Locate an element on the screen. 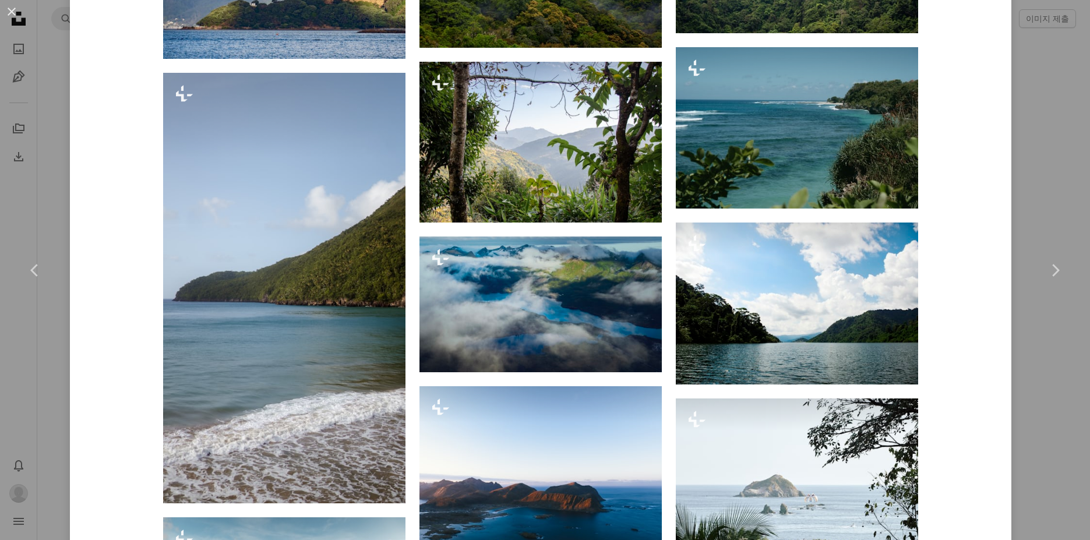  img: 호수와 푸른 하늘의 아름다운 전망 is located at coordinates (797, 304).